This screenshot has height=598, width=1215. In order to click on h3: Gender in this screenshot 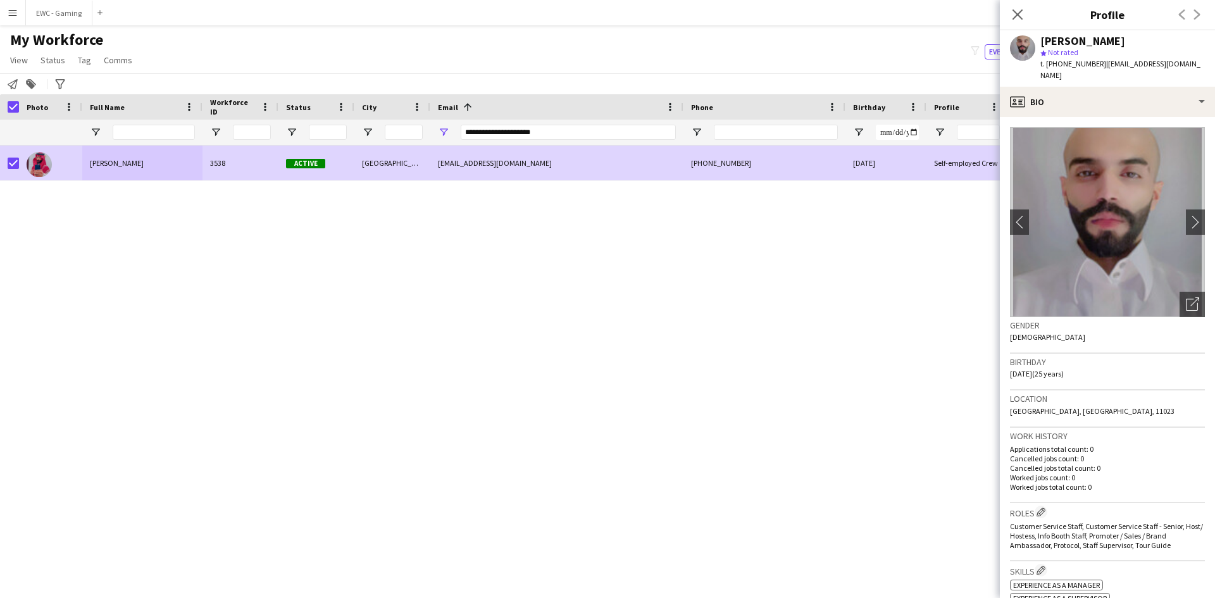, I will do `click(1107, 325)`.